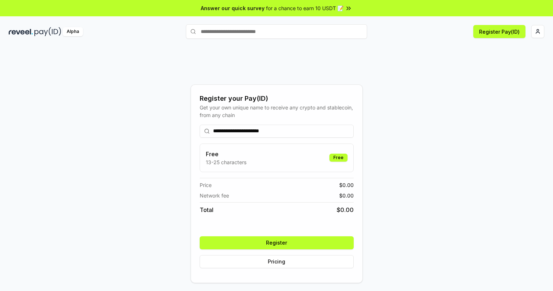  What do you see at coordinates (277, 99) in the screenshot?
I see `div: Register your Pay(ID)` at bounding box center [277, 99].